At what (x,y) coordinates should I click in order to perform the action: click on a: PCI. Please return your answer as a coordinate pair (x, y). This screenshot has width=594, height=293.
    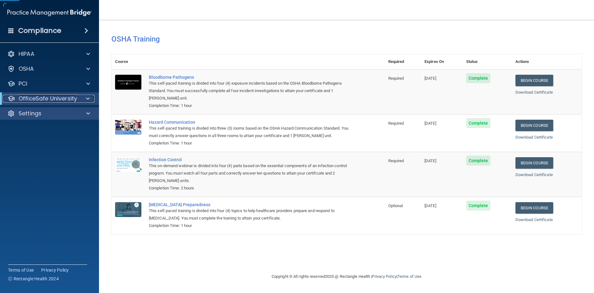
    Looking at the image, I should click on (49, 84).